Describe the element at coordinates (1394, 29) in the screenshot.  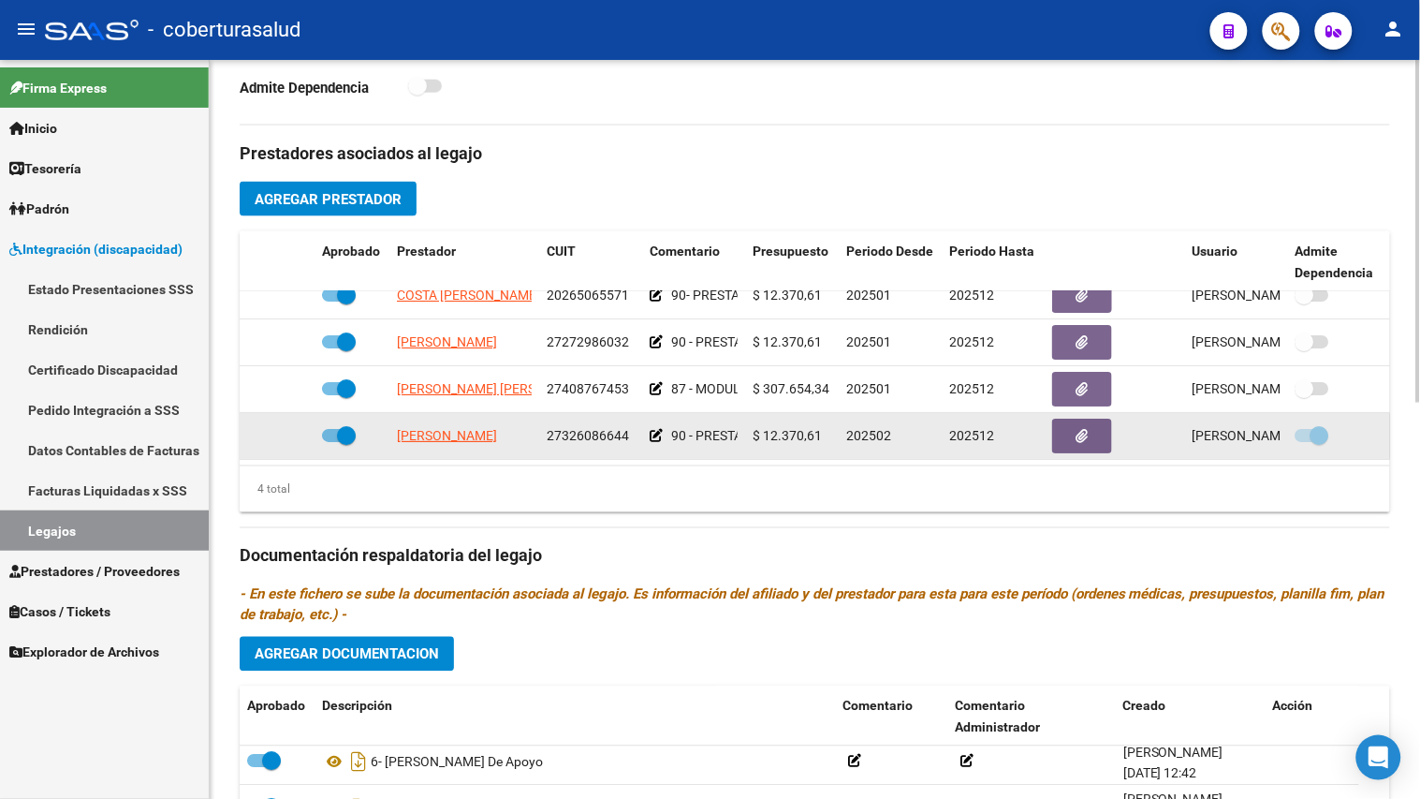
I see `mat-icon: person` at that location.